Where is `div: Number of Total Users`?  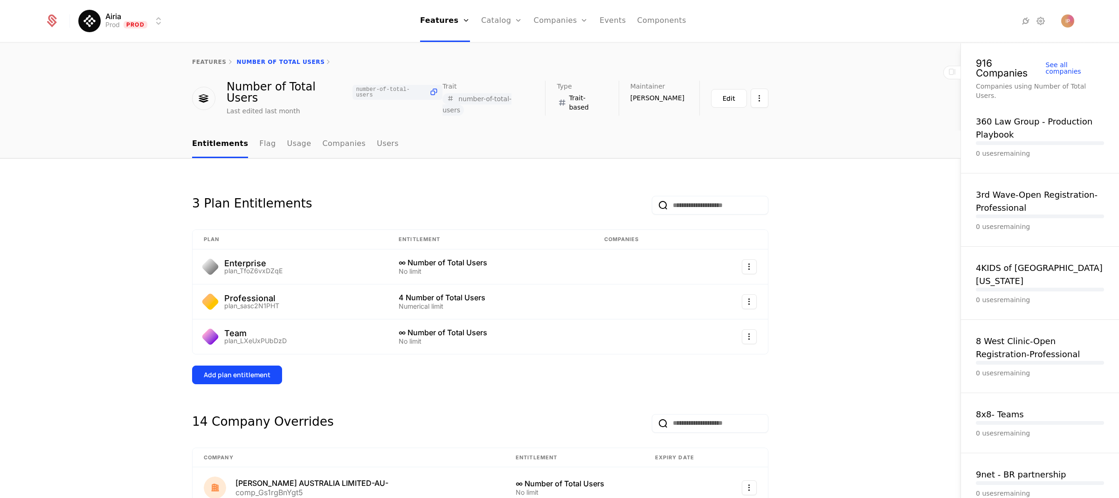
div: Number of Total Users is located at coordinates (334, 92).